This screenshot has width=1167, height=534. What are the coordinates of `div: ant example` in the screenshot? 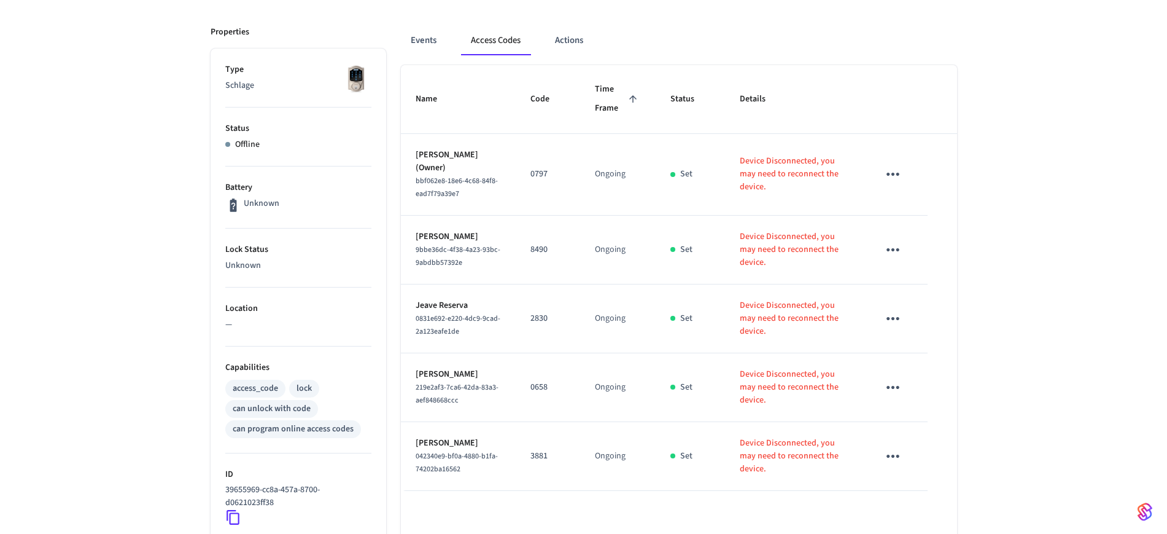 It's located at (679, 41).